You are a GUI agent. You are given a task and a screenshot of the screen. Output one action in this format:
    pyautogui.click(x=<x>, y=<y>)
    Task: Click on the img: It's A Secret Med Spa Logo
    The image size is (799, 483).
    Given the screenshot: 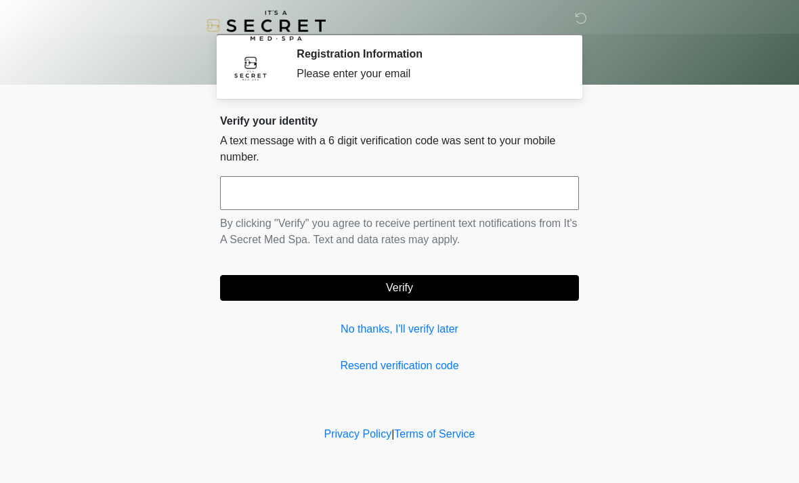 What is the action you would take?
    pyautogui.click(x=266, y=25)
    